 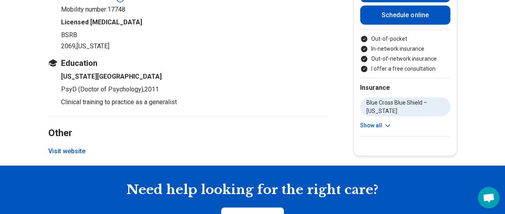 I want to click on button: Show all, so click(x=376, y=125).